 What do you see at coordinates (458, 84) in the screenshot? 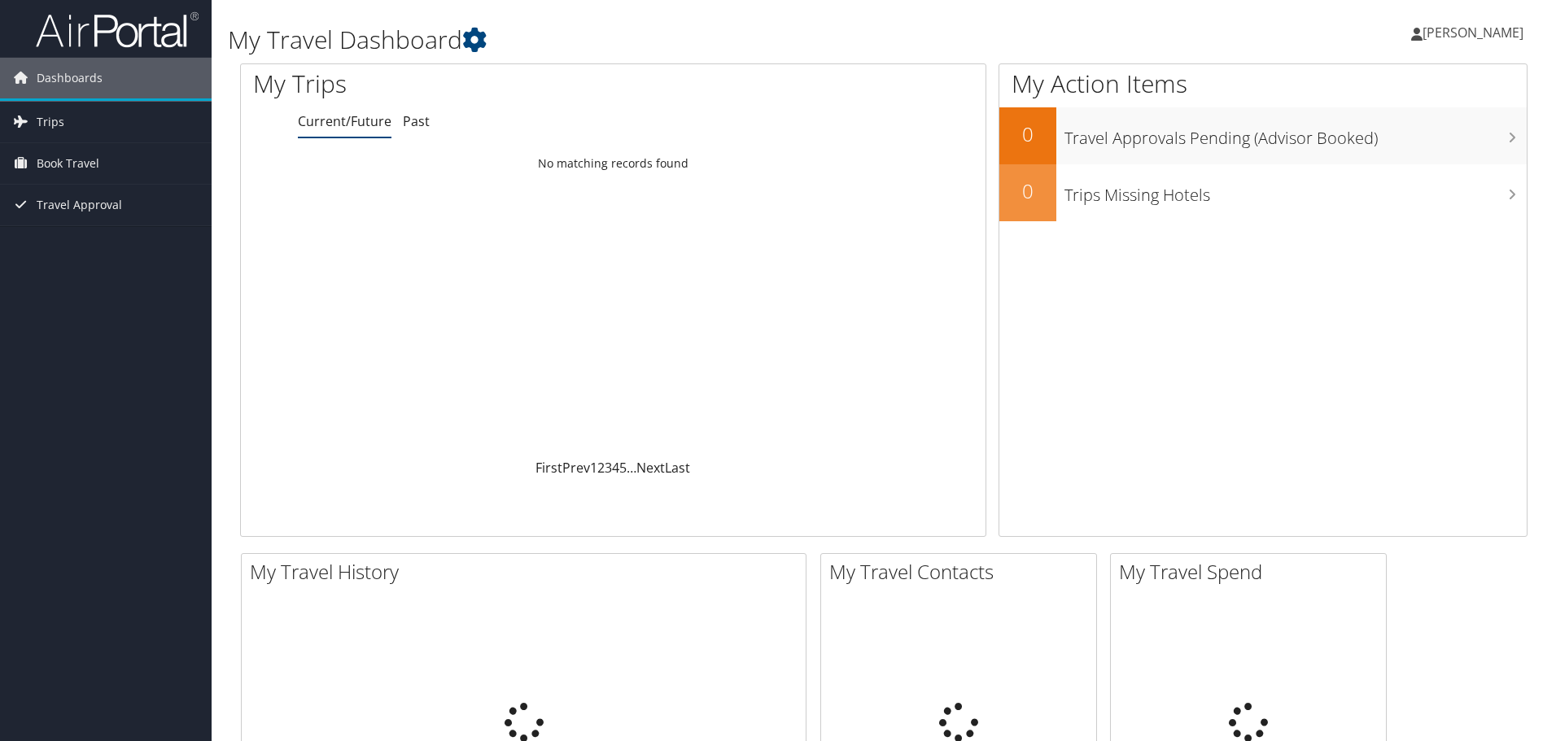
I see `h1: My Trips` at bounding box center [458, 84].